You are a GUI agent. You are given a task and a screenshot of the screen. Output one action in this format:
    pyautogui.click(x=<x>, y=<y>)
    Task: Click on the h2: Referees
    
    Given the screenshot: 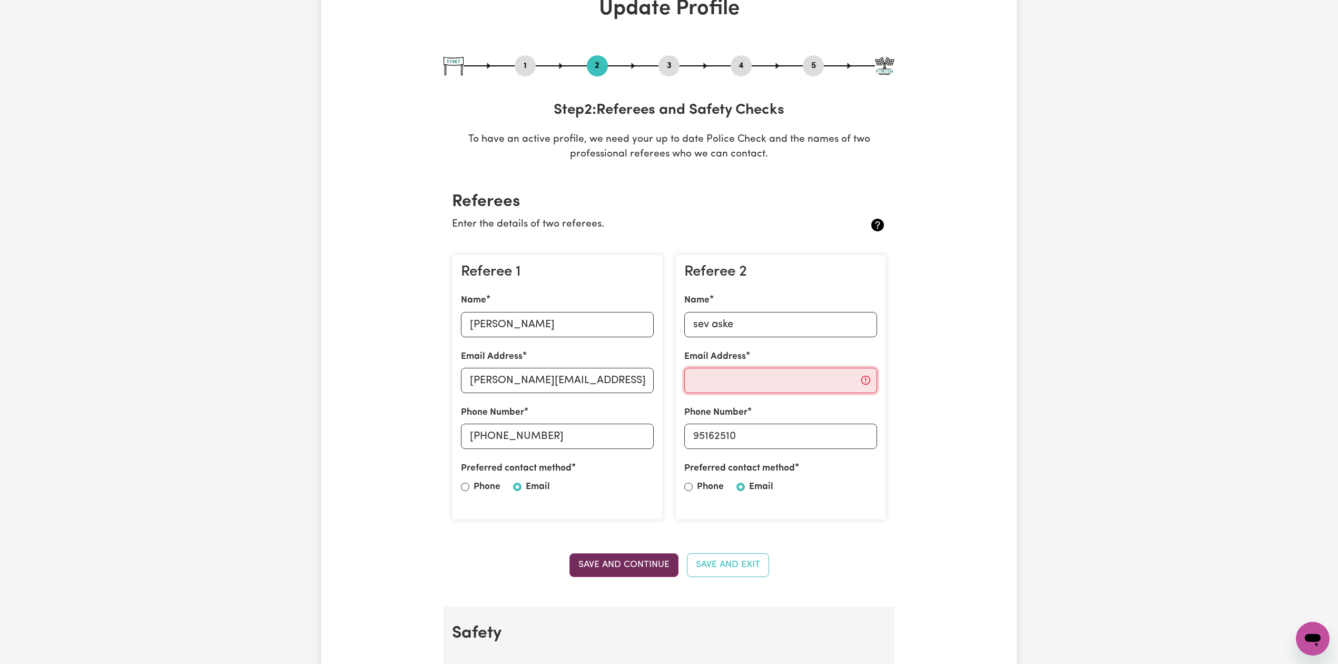 What is the action you would take?
    pyautogui.click(x=669, y=202)
    